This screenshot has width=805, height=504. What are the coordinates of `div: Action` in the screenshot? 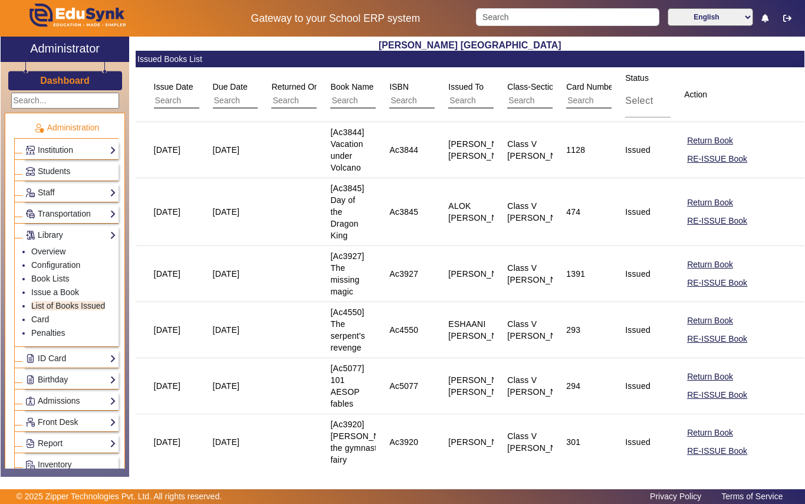 It's located at (701, 94).